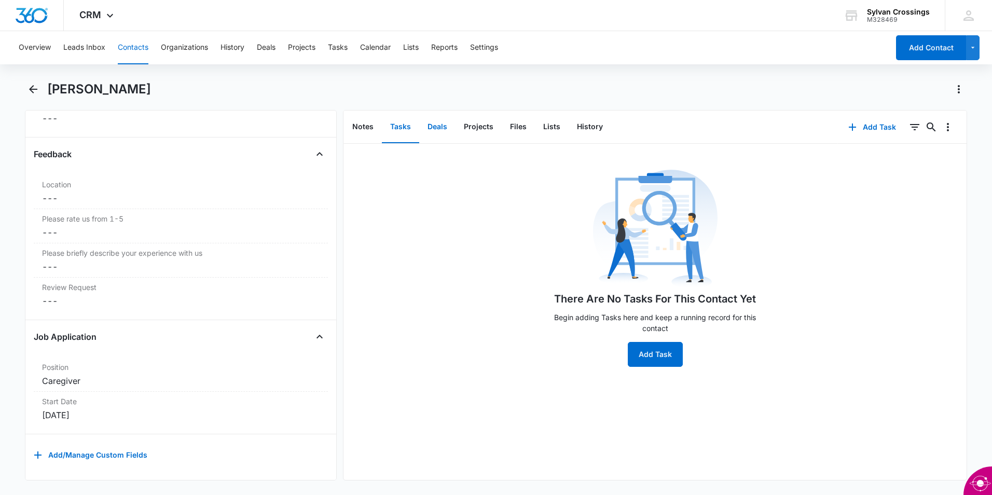 The image size is (992, 495). I want to click on label: Review Request, so click(181, 287).